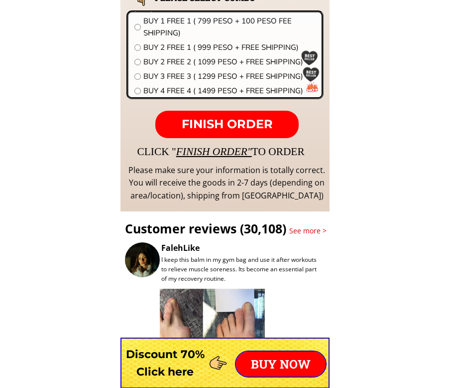  What do you see at coordinates (230, 91) in the screenshot?
I see `span: BUY 4 FREE 4 ( 1499 PESO + FREE SHIPPING)` at bounding box center [230, 91].